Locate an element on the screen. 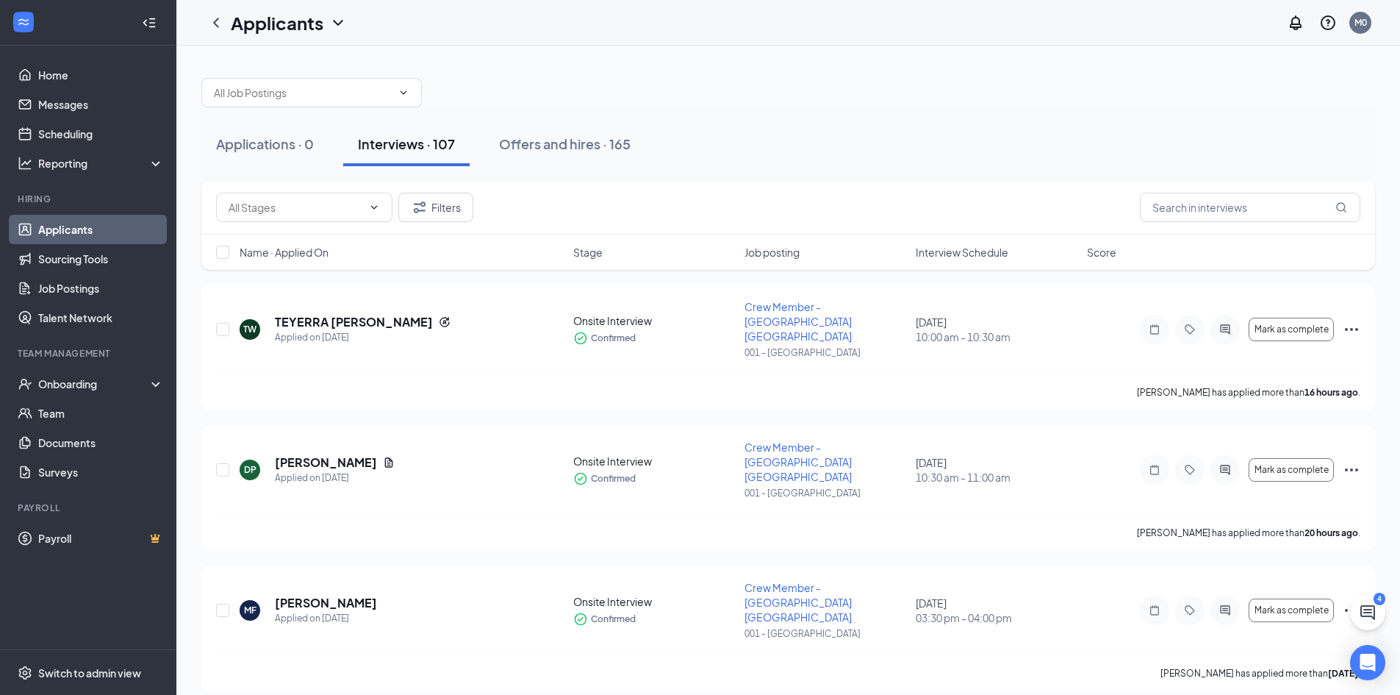  a: Scheduling is located at coordinates (101, 134).